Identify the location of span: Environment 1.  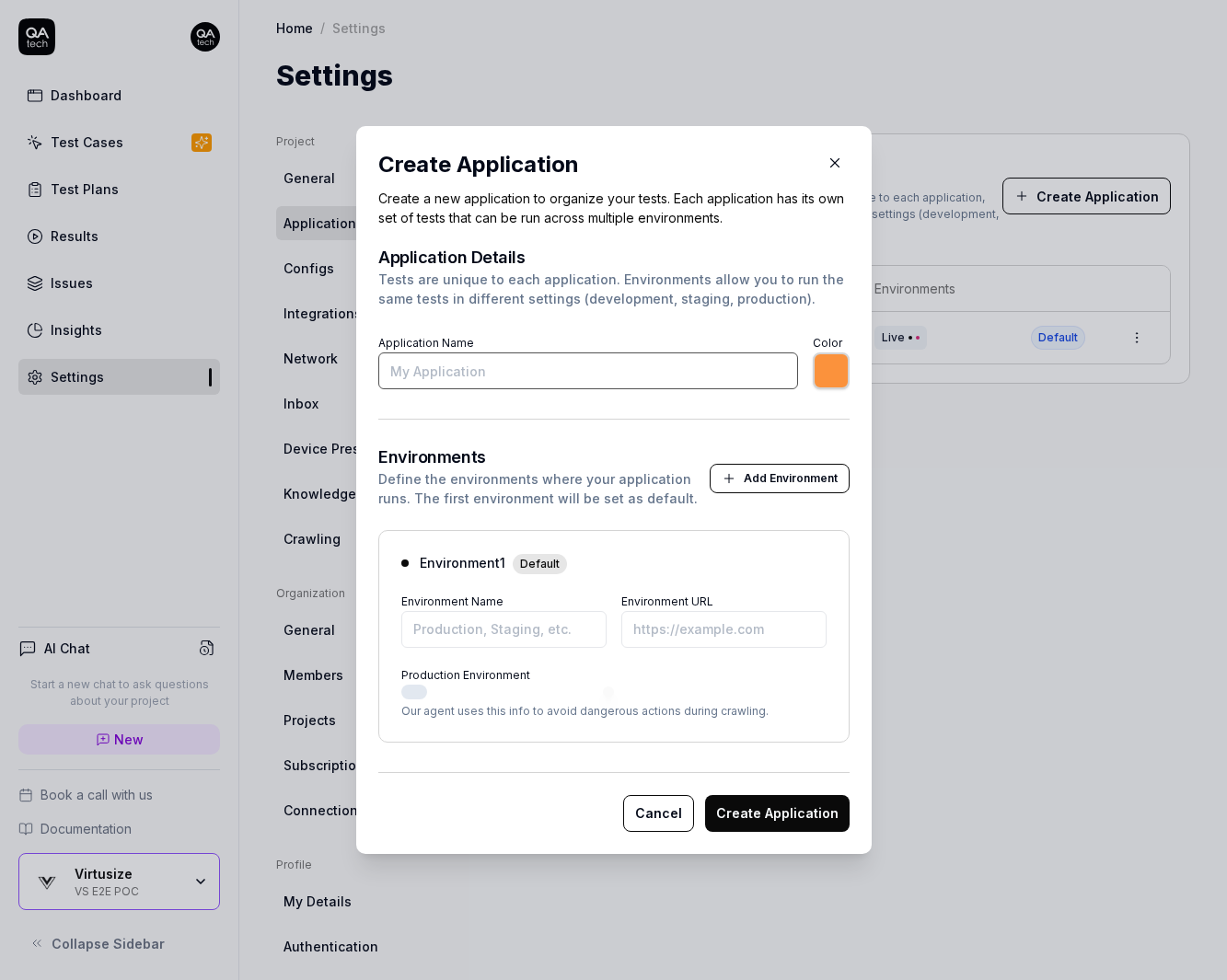
(493, 563).